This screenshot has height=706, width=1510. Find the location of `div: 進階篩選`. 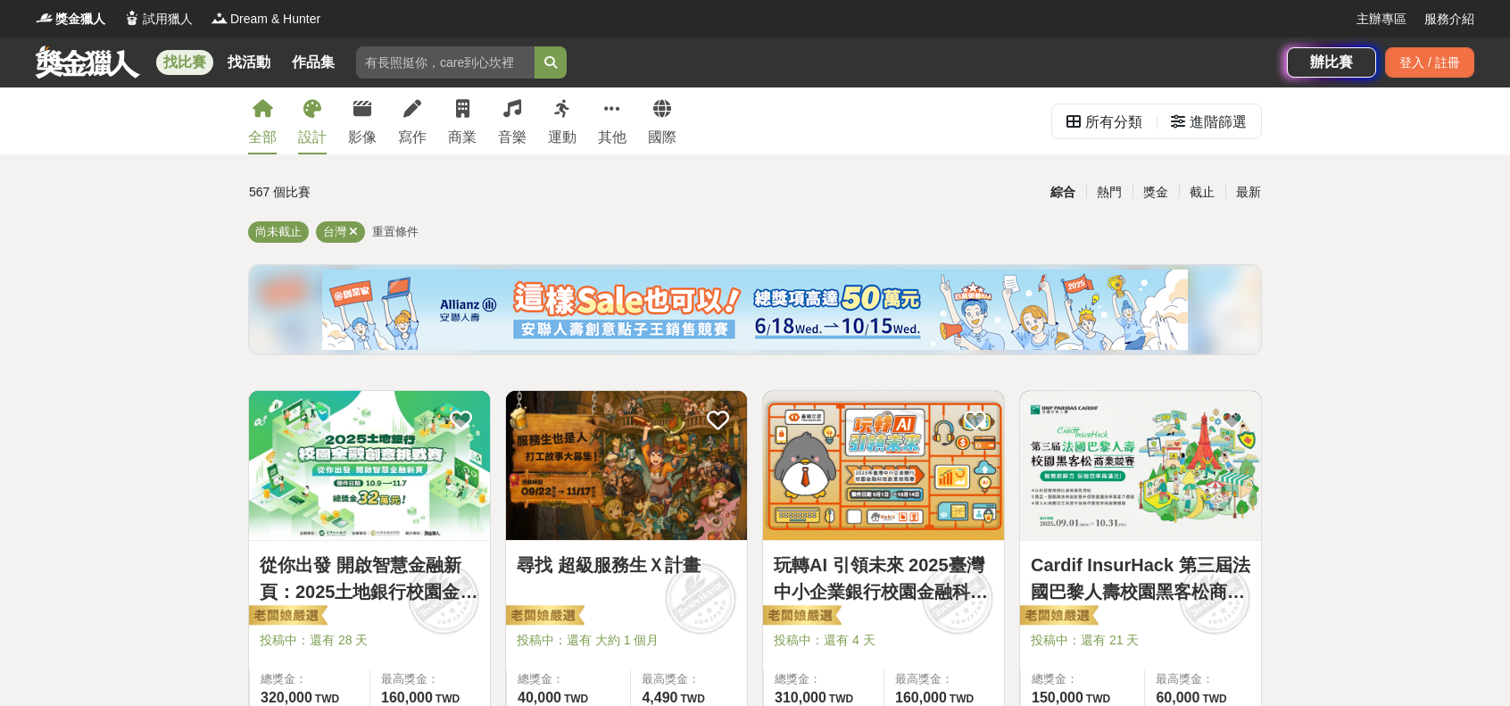

div: 進階篩選 is located at coordinates (1218, 122).